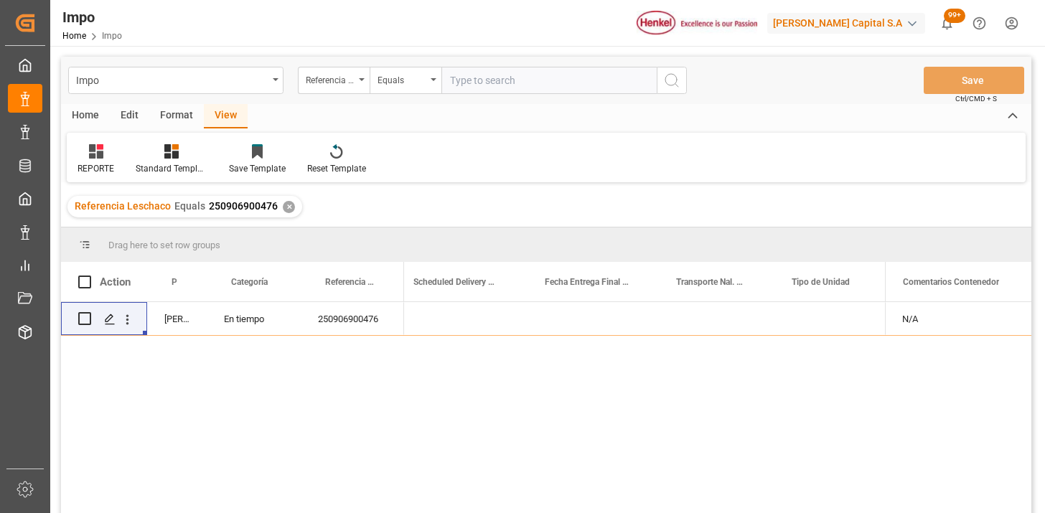  I want to click on button: search button, so click(672, 80).